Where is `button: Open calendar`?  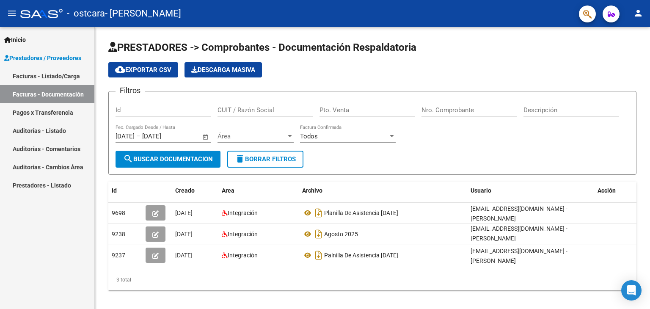 button: Open calendar is located at coordinates (206, 137).